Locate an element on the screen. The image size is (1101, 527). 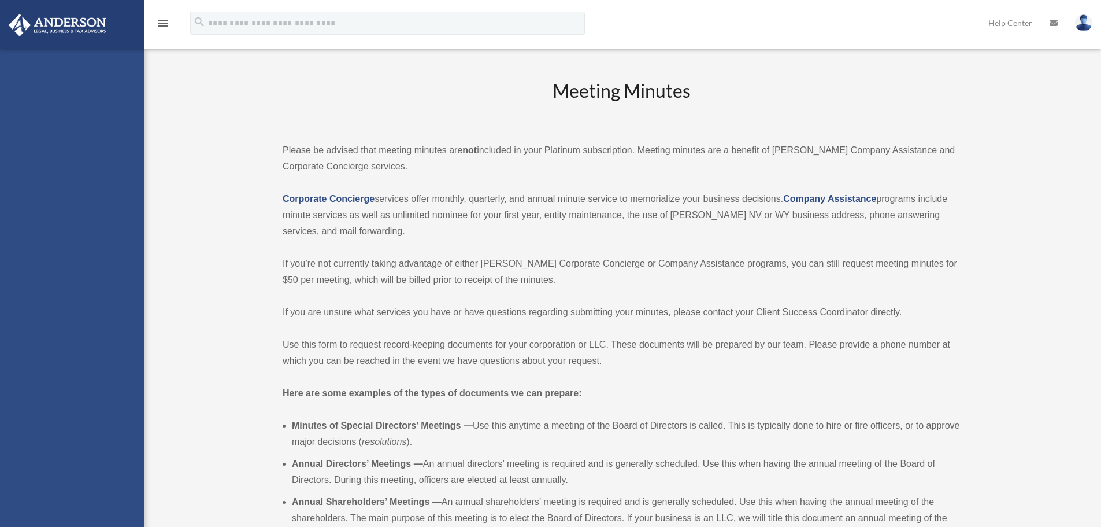
h2: Meeting Minutes is located at coordinates (621, 102).